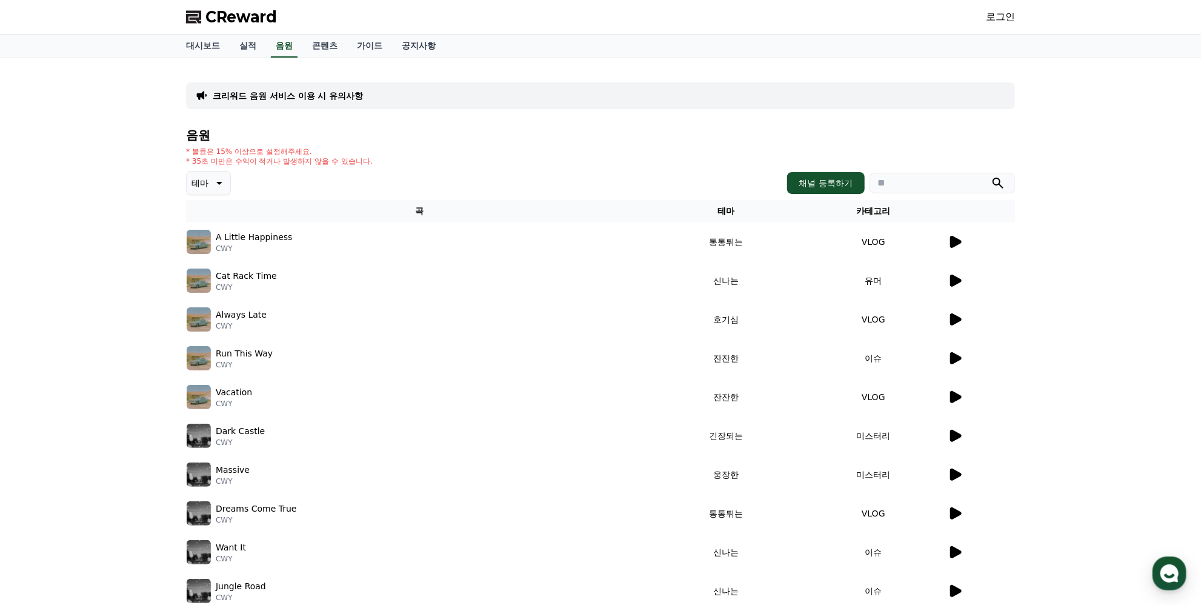  Describe the element at coordinates (370, 46) in the screenshot. I see `a: 가이드` at that location.